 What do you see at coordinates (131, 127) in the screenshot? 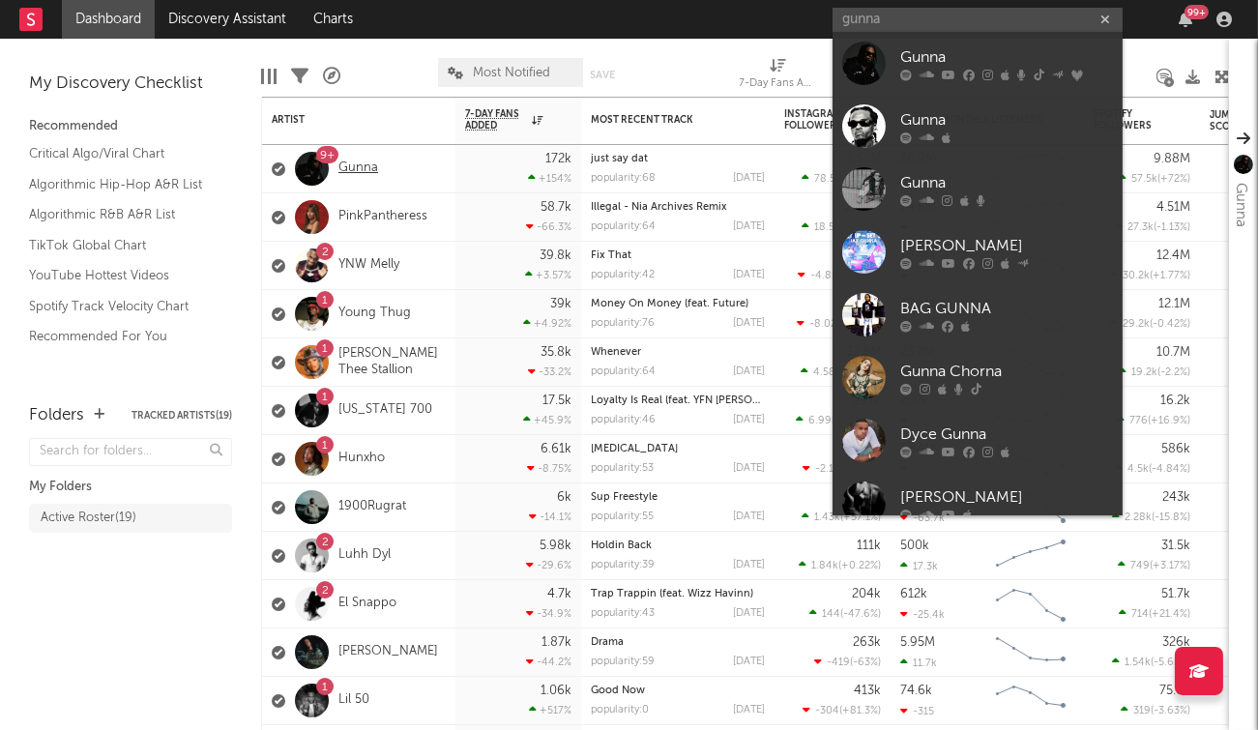
I see `div: Recommended` at bounding box center [131, 127].